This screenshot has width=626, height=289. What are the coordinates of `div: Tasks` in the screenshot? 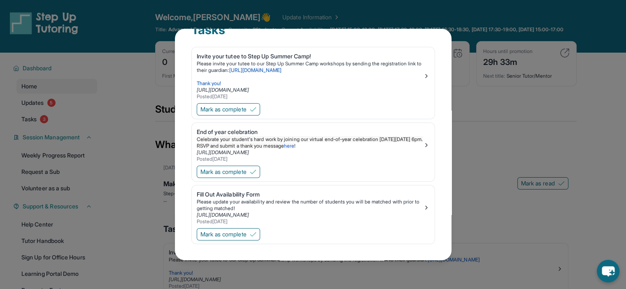 It's located at (313, 35).